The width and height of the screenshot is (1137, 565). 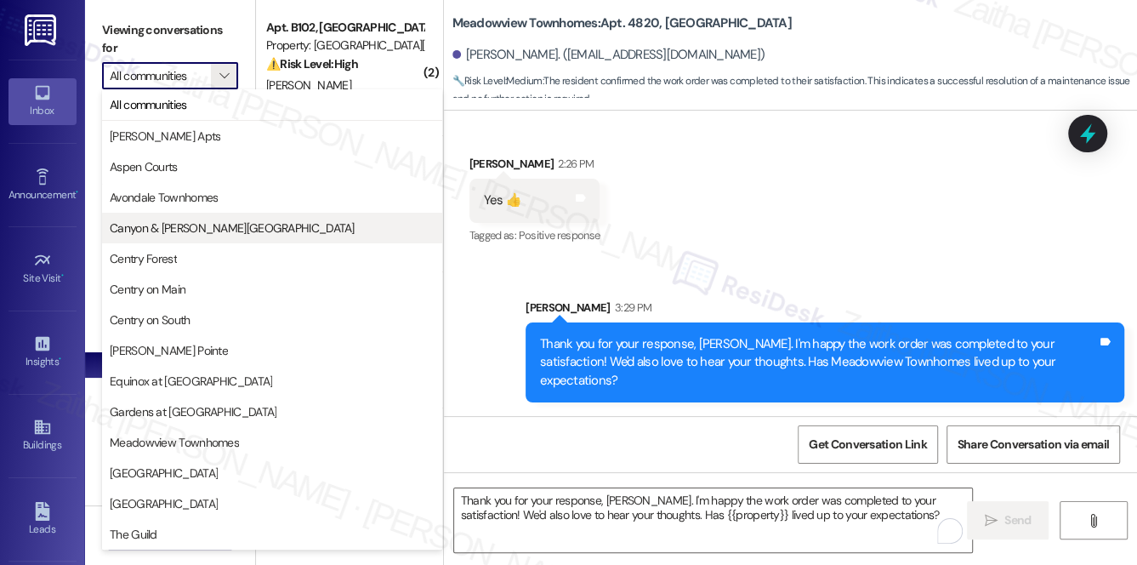 I want to click on span: All communities, so click(x=148, y=105).